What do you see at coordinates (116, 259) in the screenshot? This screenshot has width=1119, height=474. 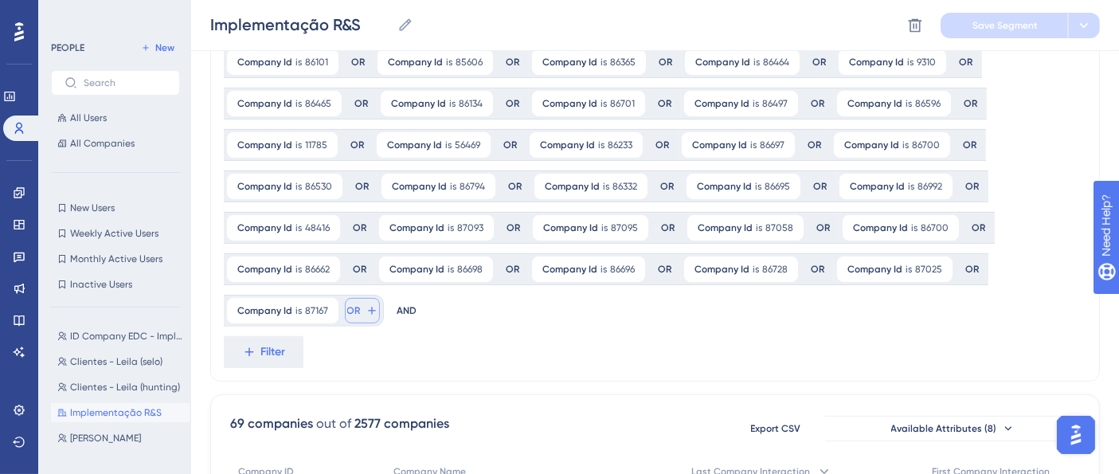 I see `span: Monthly Active Users` at bounding box center [116, 259].